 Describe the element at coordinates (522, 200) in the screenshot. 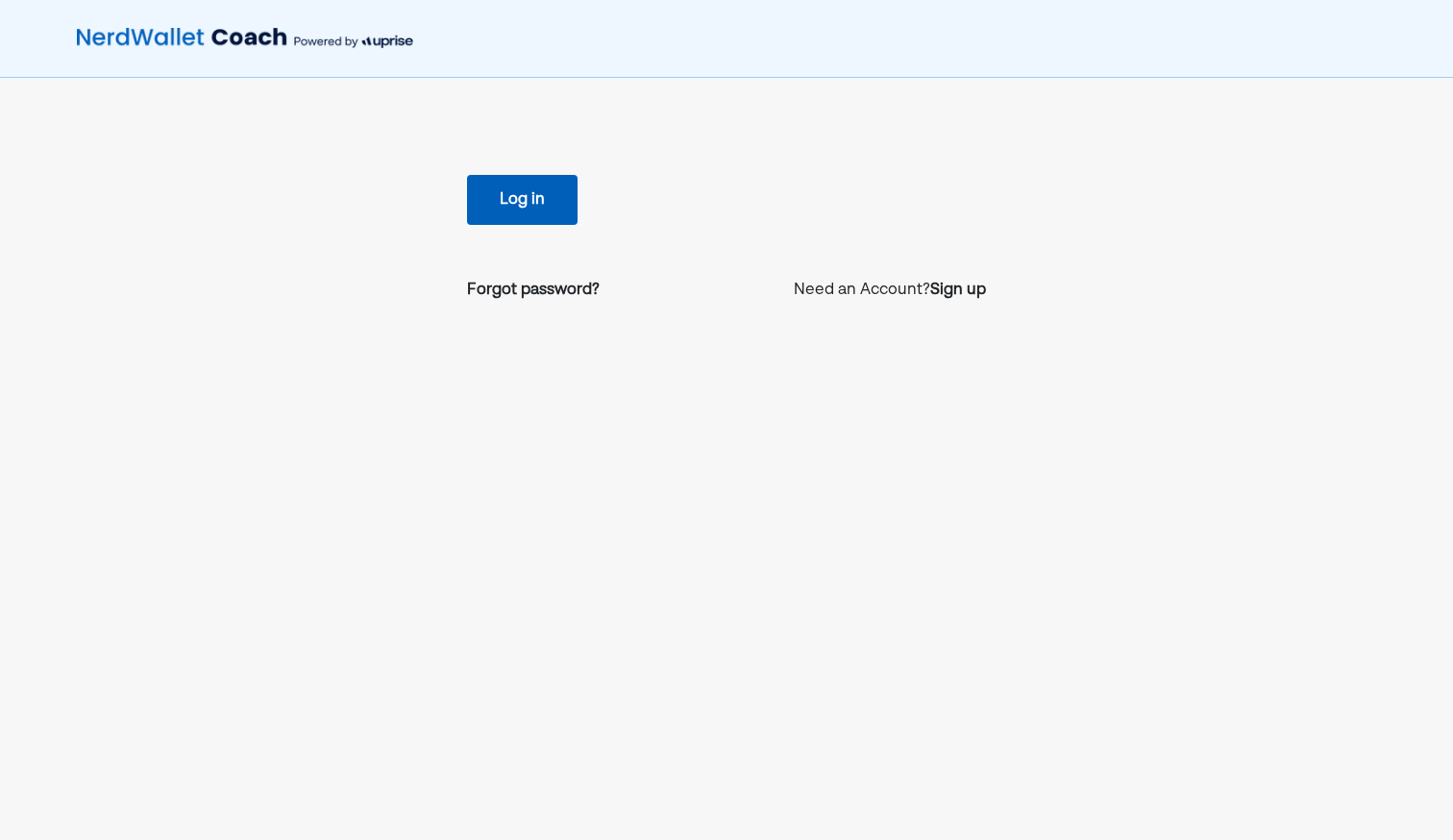

I see `button: Log in` at that location.